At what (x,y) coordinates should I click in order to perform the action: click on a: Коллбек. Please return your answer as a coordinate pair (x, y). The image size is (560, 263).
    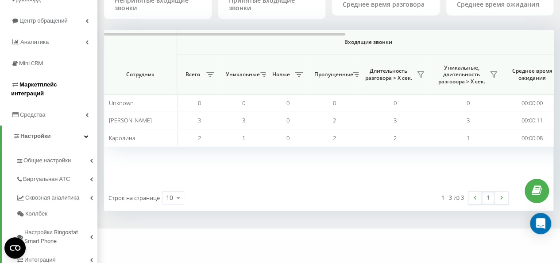
    Looking at the image, I should click on (57, 213).